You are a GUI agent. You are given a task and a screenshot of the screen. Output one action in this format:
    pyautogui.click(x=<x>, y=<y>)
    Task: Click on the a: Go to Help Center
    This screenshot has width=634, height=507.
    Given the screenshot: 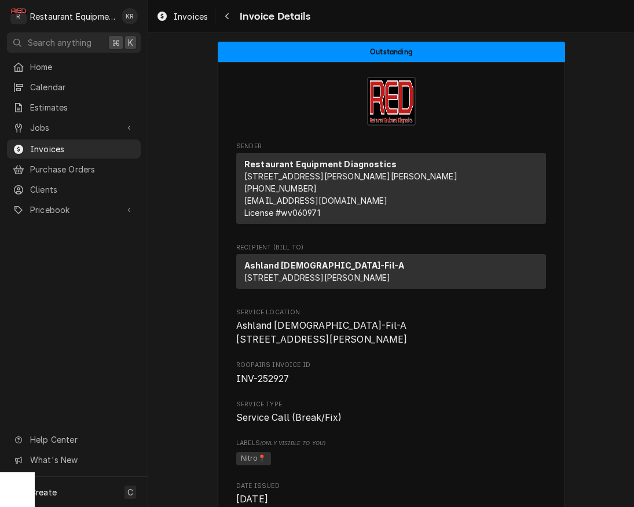 What is the action you would take?
    pyautogui.click(x=74, y=440)
    